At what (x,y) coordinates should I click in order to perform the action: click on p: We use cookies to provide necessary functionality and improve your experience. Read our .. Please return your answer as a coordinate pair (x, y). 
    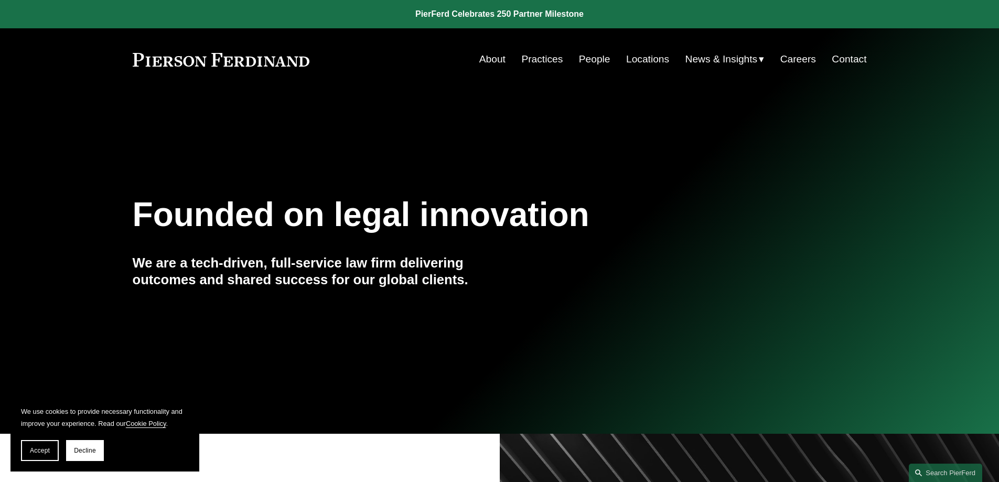
    Looking at the image, I should click on (105, 418).